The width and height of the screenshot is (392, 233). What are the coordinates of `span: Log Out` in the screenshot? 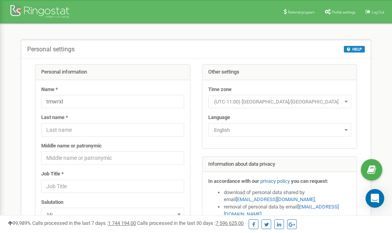 It's located at (378, 12).